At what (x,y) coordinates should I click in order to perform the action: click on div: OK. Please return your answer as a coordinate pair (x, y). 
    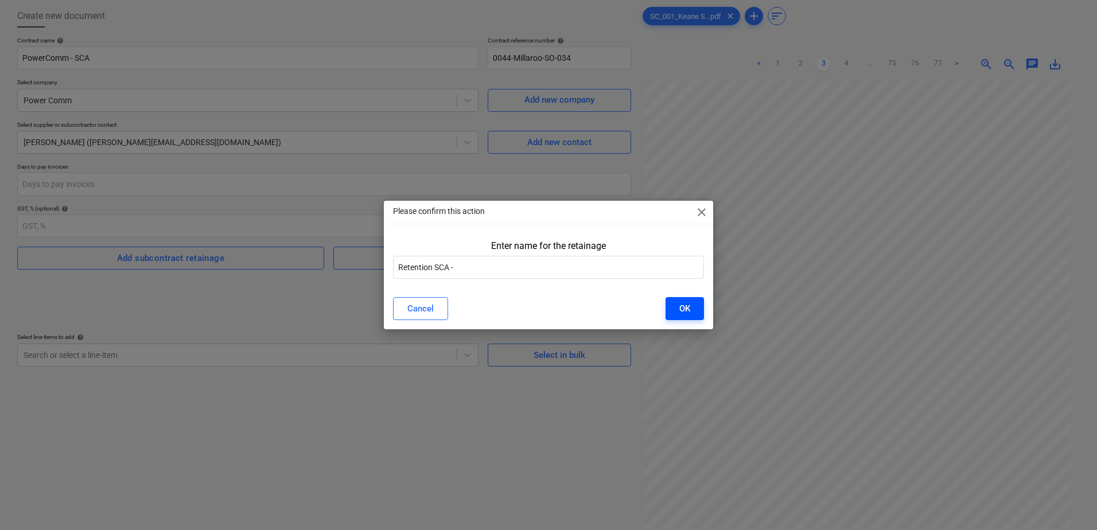
    Looking at the image, I should click on (685, 309).